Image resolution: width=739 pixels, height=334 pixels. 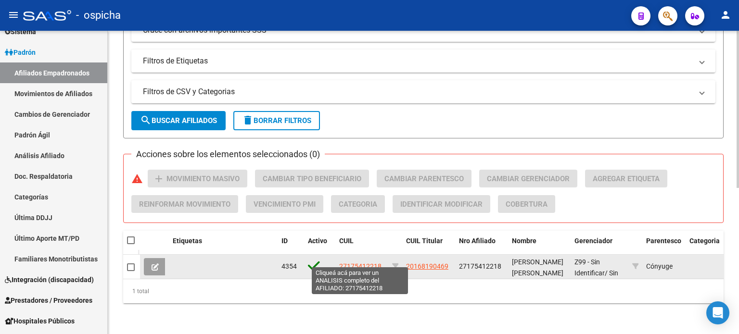 What do you see at coordinates (718, 313) in the screenshot?
I see `div: Open Intercom Messenger` at bounding box center [718, 313].